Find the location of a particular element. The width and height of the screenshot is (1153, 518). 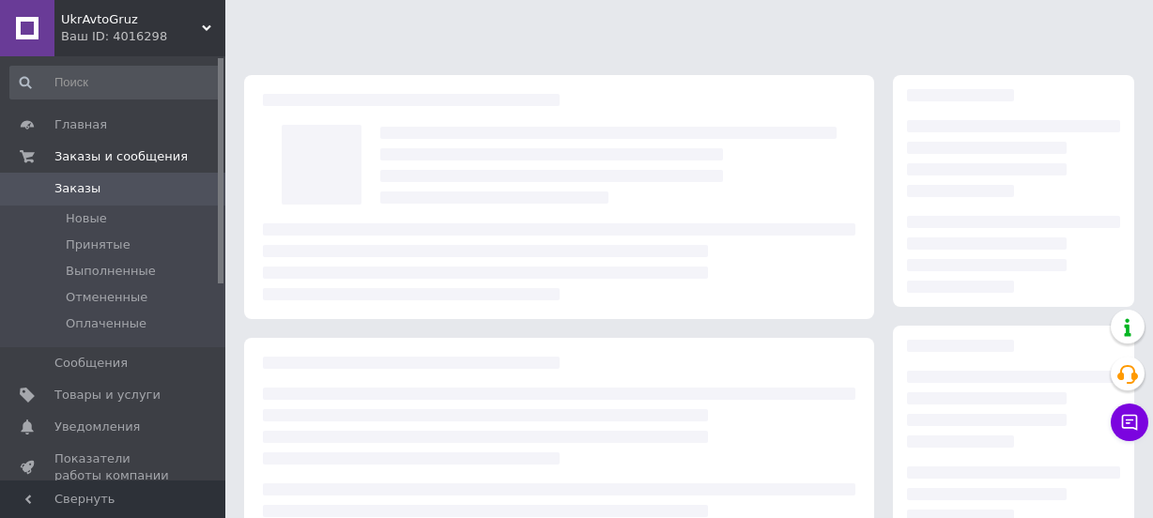

span: UkrAvtoGruz is located at coordinates (131, 20).